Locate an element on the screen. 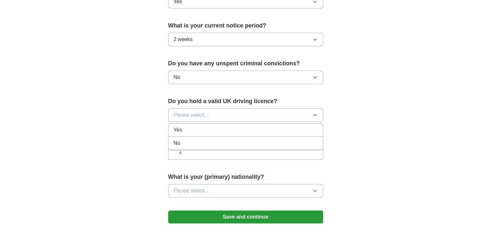 This screenshot has height=236, width=491. button: Save and continue is located at coordinates (246, 217).